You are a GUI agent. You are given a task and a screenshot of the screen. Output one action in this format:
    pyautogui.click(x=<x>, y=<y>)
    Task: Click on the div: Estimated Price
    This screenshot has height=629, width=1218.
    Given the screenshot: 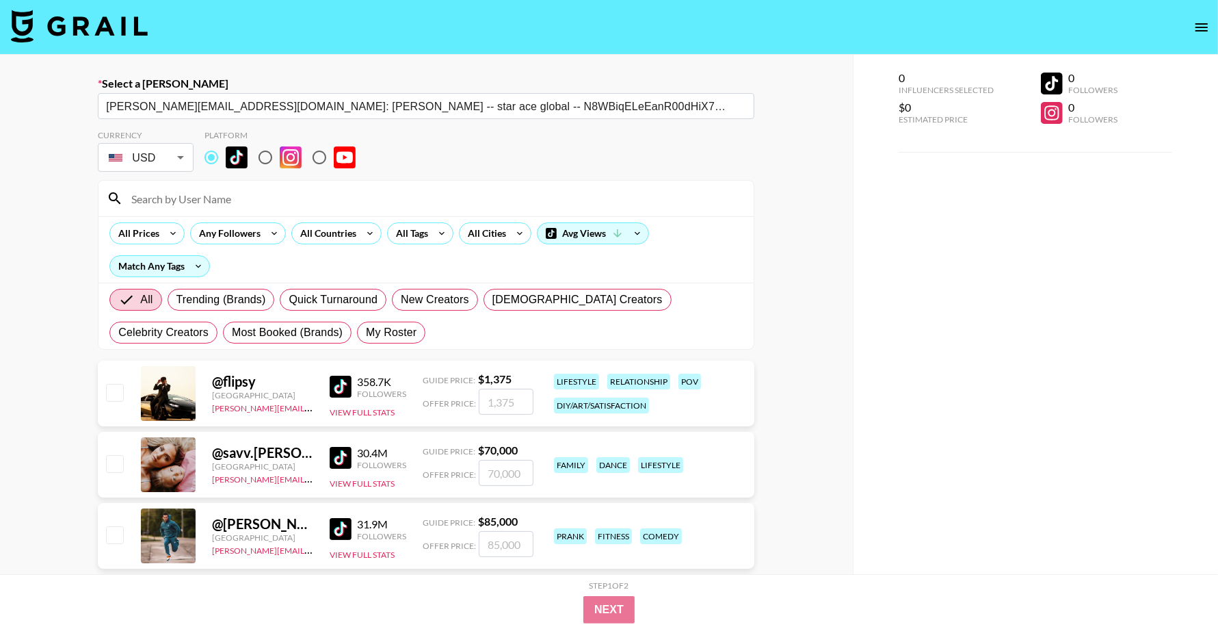 What is the action you would take?
    pyautogui.click(x=946, y=119)
    